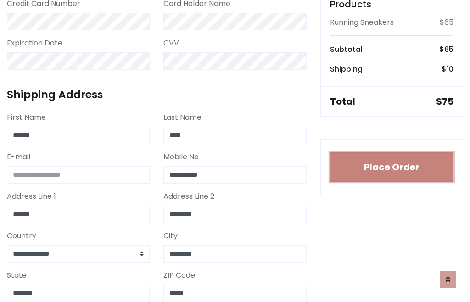  I want to click on span: 10, so click(449, 69).